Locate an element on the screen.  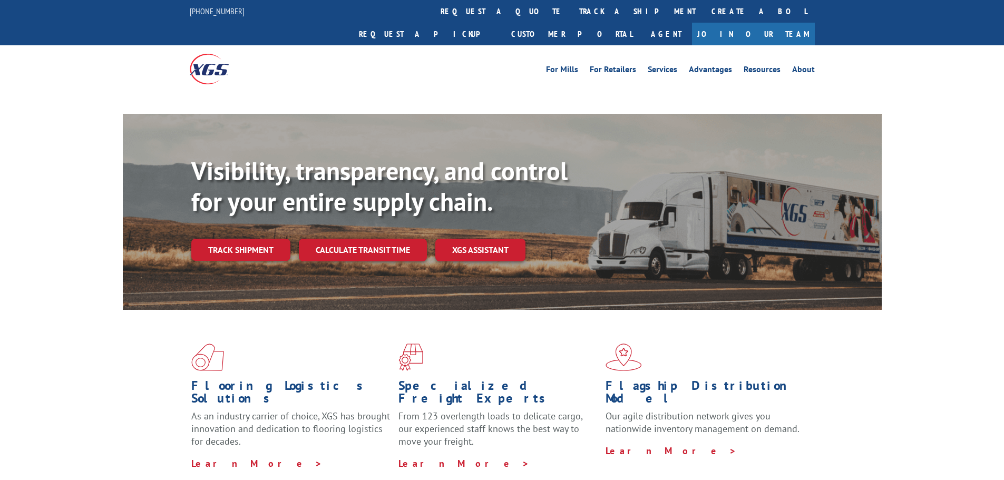
a: For Retailers is located at coordinates (613, 71).